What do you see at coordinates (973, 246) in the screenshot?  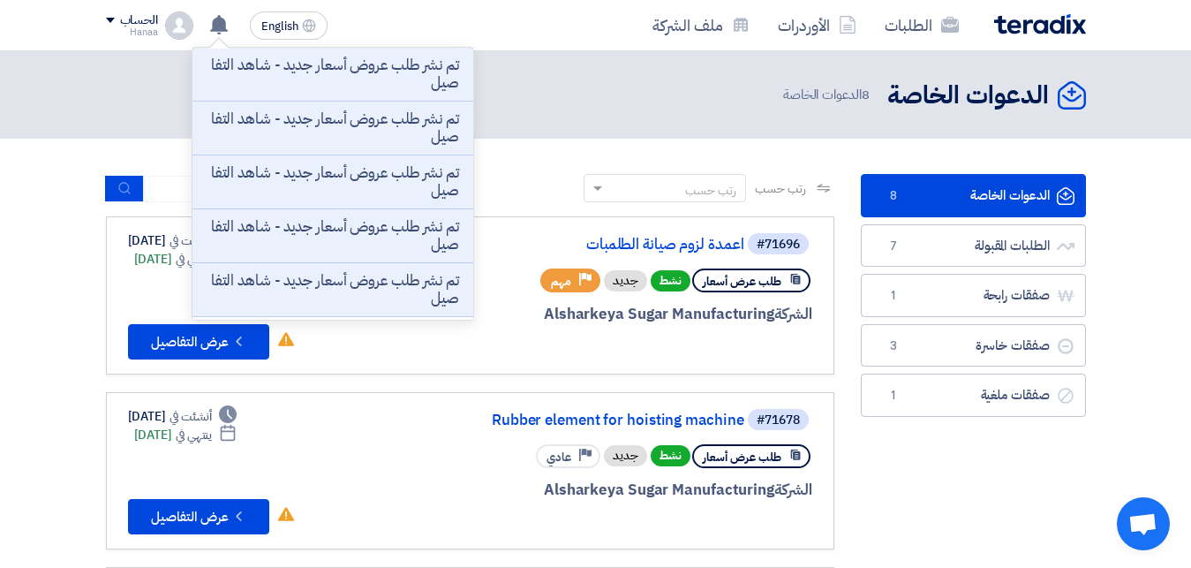 I see `a: الطلبات المقبولة7` at bounding box center [973, 246].